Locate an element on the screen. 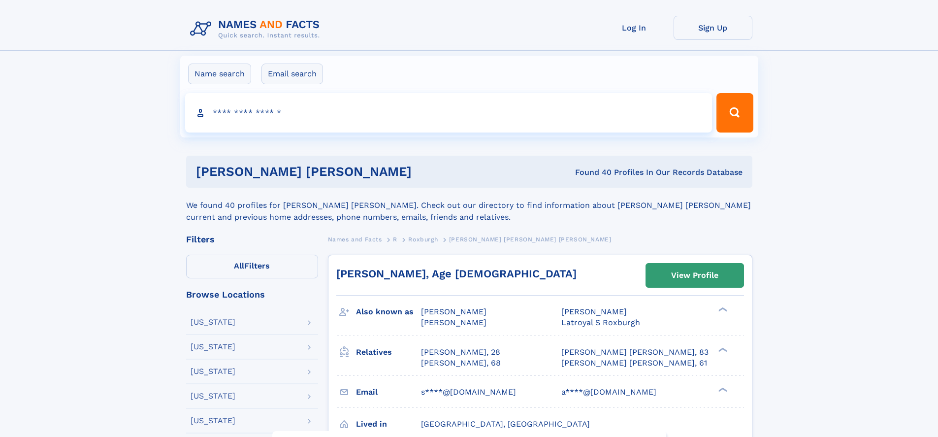 The width and height of the screenshot is (938, 437). a: R is located at coordinates (395, 239).